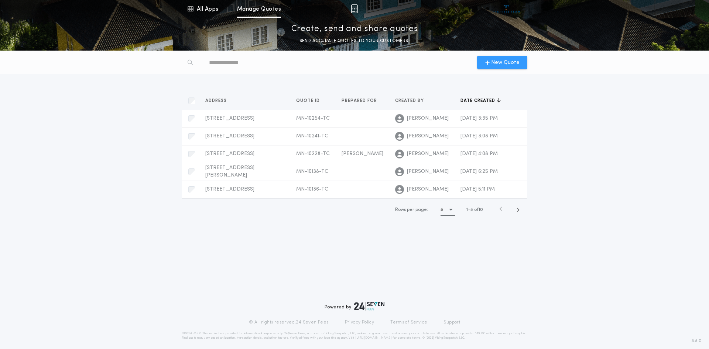 The height and width of the screenshot is (349, 709). Describe the element at coordinates (452, 323) in the screenshot. I see `a: Support` at that location.